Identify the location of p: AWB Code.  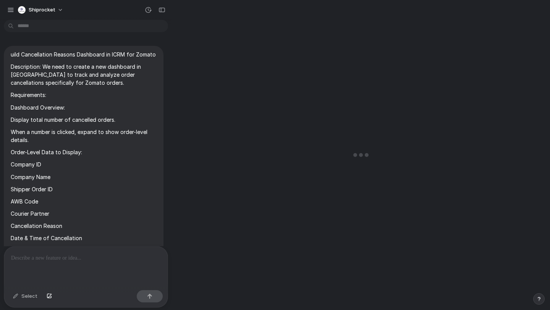
(84, 201).